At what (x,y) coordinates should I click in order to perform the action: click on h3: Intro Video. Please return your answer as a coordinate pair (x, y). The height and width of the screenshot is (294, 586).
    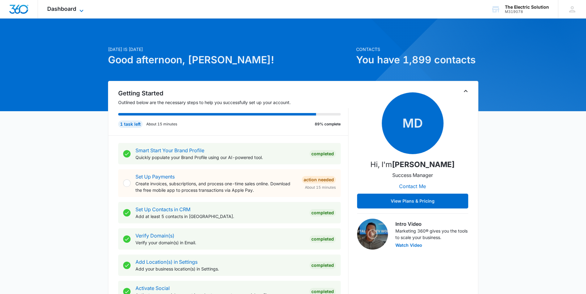
    Looking at the image, I should click on (432, 224).